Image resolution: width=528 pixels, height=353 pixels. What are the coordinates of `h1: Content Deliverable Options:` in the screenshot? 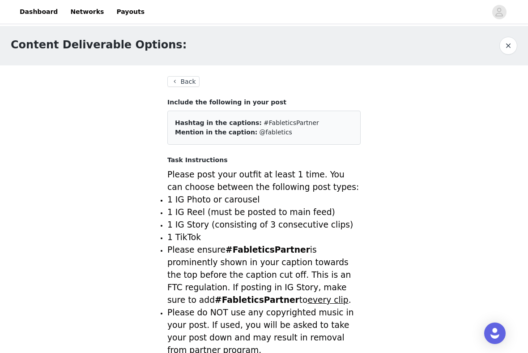 It's located at (99, 45).